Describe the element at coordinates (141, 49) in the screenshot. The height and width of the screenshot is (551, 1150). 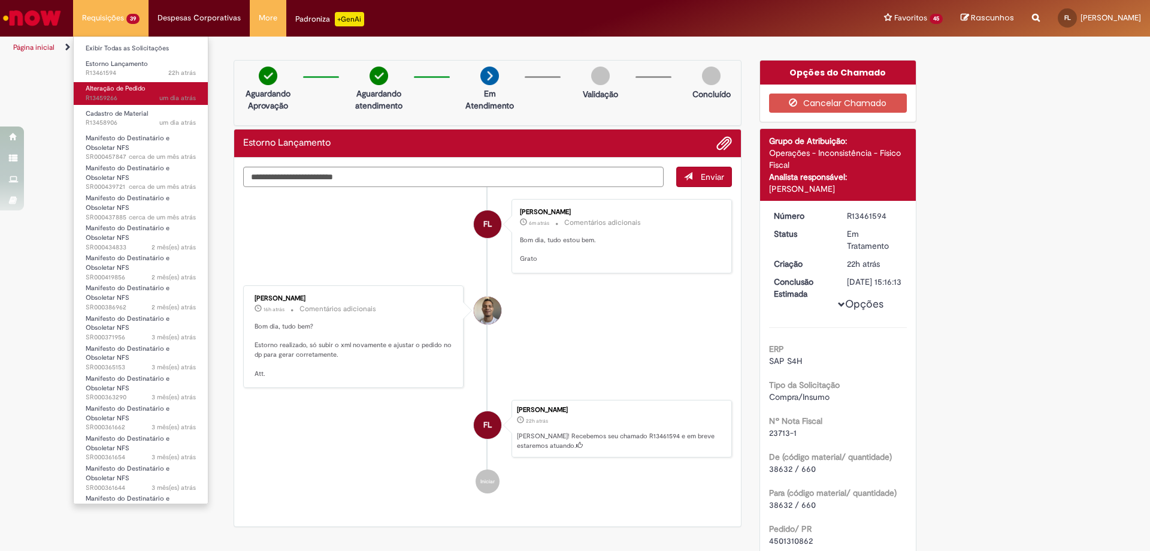
I see `a: Exibir Todas as Solicitações` at that location.